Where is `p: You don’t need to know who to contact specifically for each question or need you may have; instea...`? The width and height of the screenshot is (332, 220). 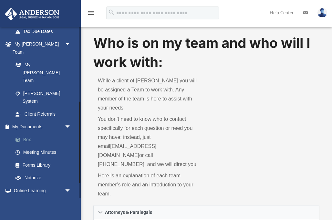
p: You don’t need to know who to contact specifically for each question or need you may have; instea... is located at coordinates (150, 142).